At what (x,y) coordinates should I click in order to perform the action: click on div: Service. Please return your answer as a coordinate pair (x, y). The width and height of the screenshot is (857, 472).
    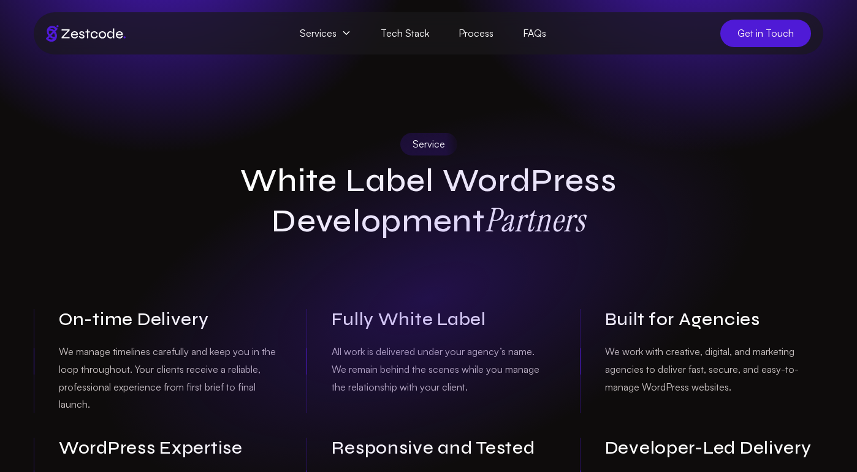
    Looking at the image, I should click on (428, 144).